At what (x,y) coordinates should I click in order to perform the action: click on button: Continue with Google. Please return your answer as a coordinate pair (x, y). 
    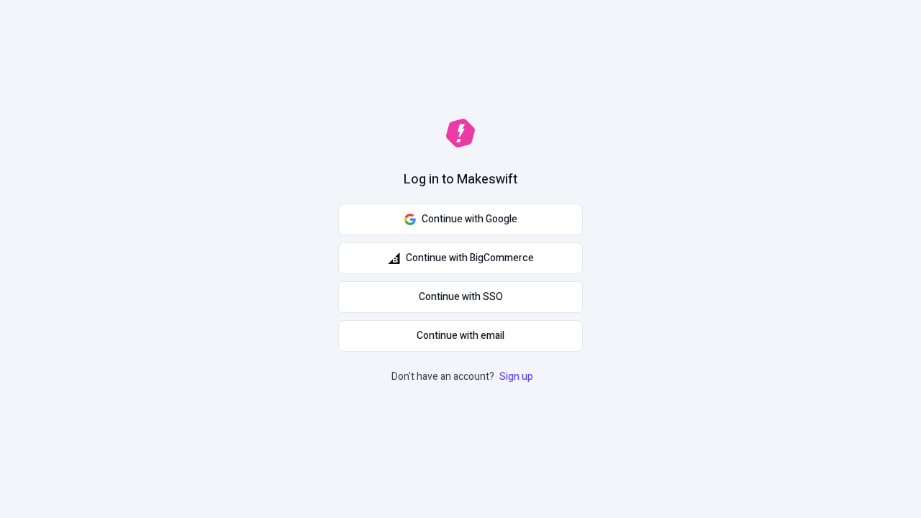
    Looking at the image, I should click on (461, 220).